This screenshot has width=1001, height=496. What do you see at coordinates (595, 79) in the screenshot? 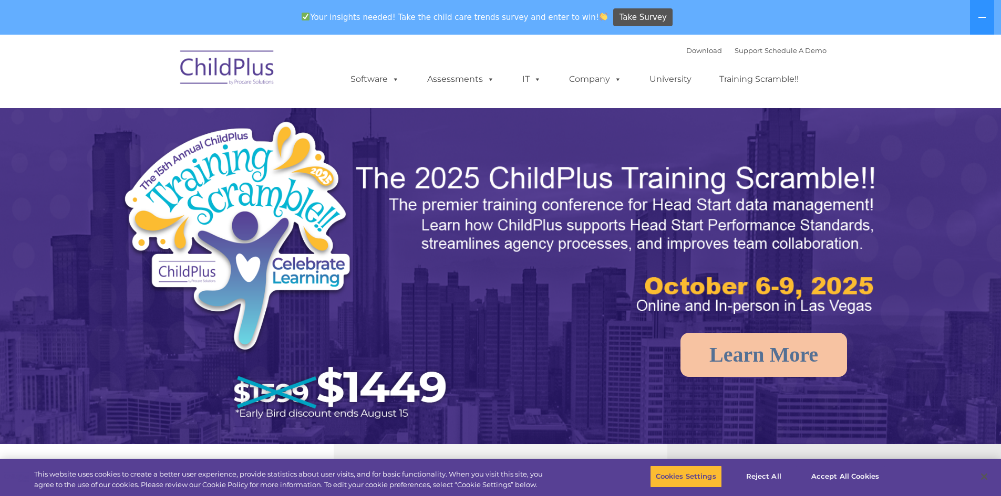
I see `a: Company` at bounding box center [595, 79].